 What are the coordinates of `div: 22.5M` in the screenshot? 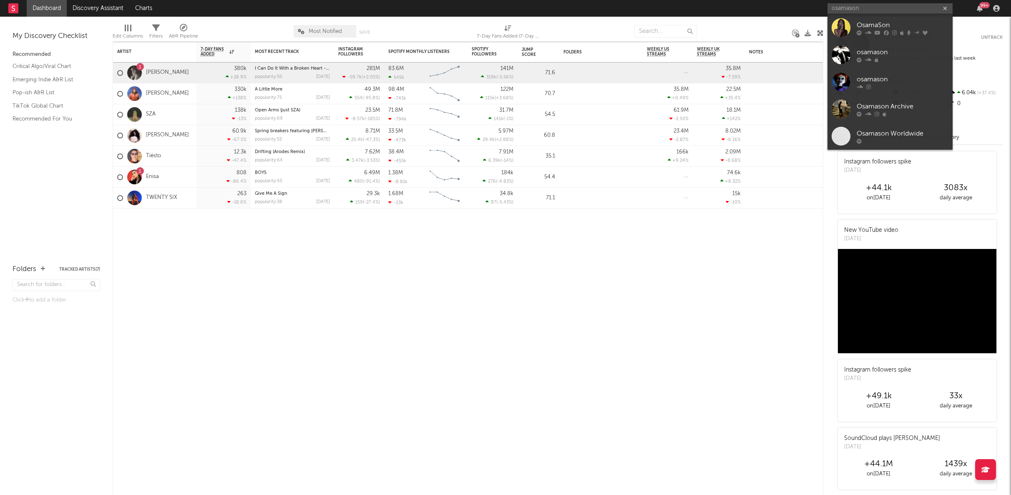 It's located at (733, 89).